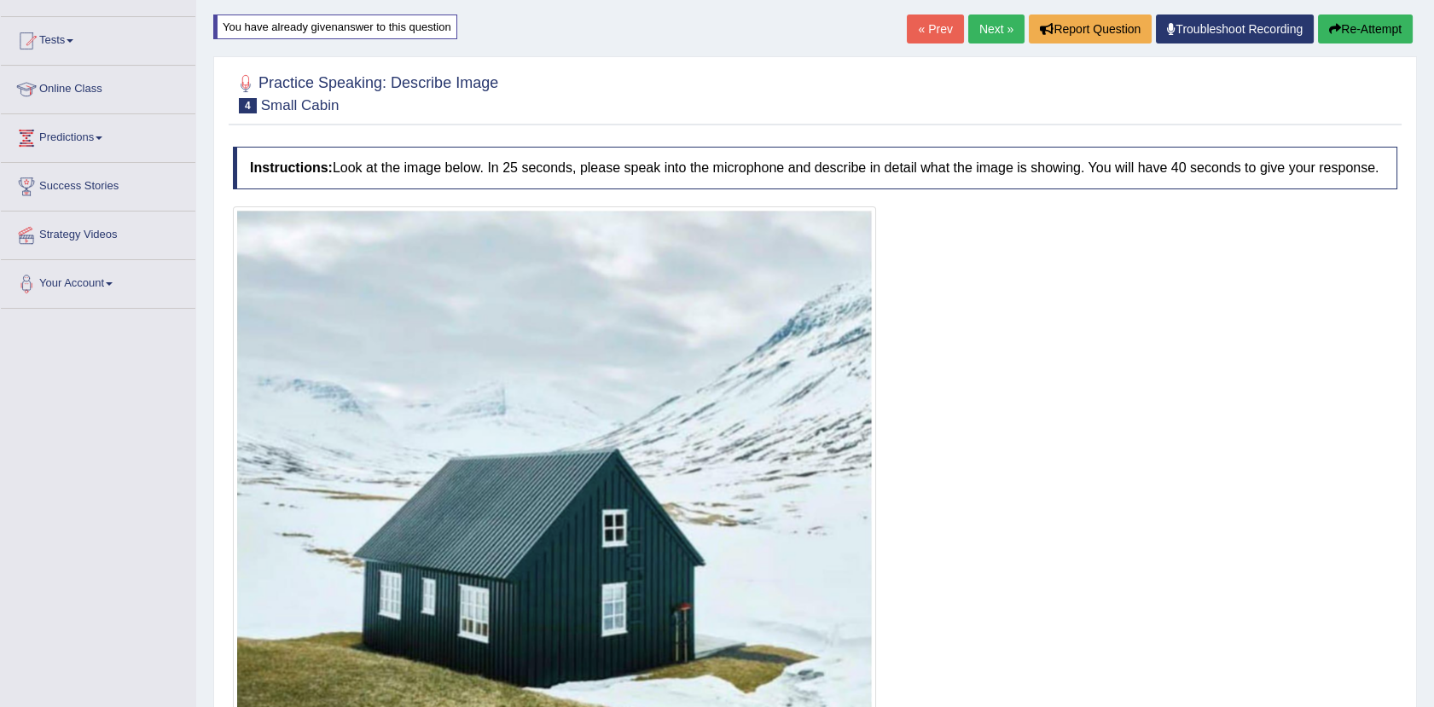  Describe the element at coordinates (1365, 29) in the screenshot. I see `button: Re-Attempt` at that location.